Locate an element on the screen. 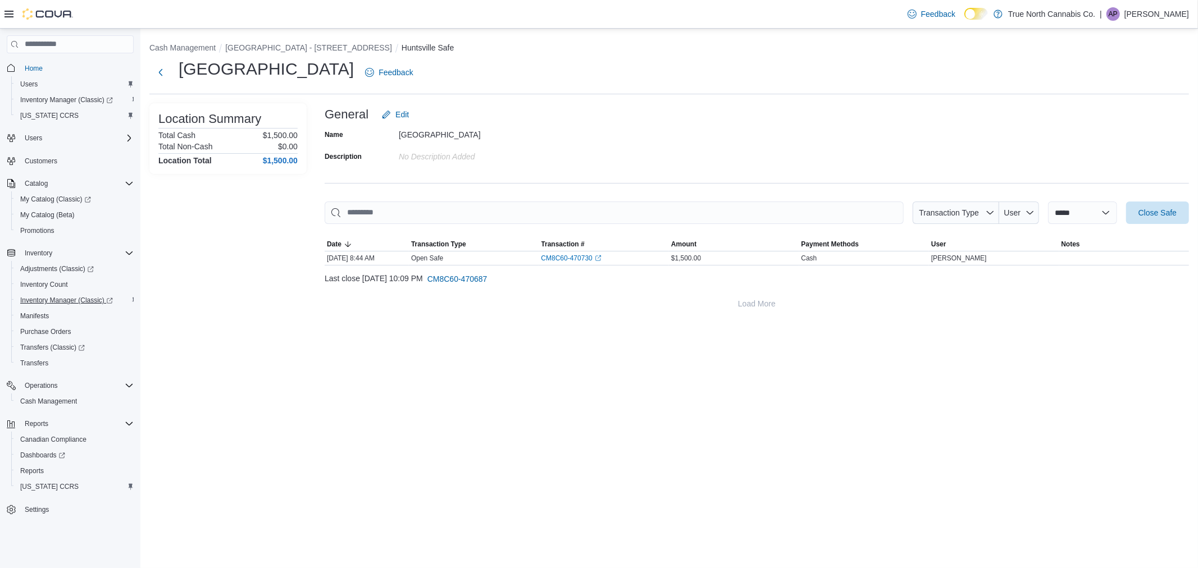 Image resolution: width=1198 pixels, height=568 pixels. a: Canadian Compliance is located at coordinates (53, 440).